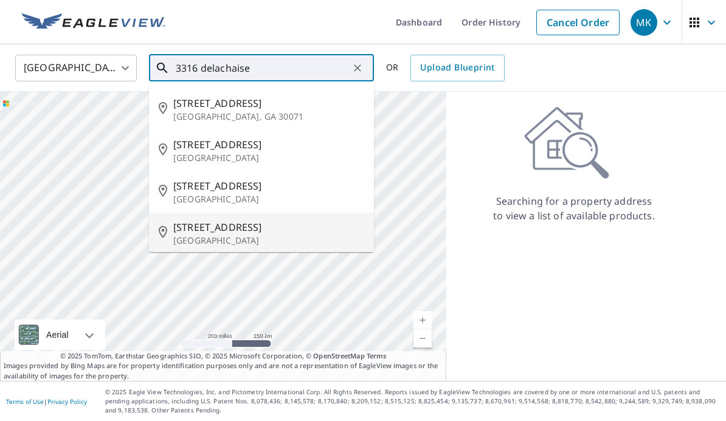  What do you see at coordinates (262, 68) in the screenshot?
I see `input: Search by address or latitude-longitude` at bounding box center [262, 68].